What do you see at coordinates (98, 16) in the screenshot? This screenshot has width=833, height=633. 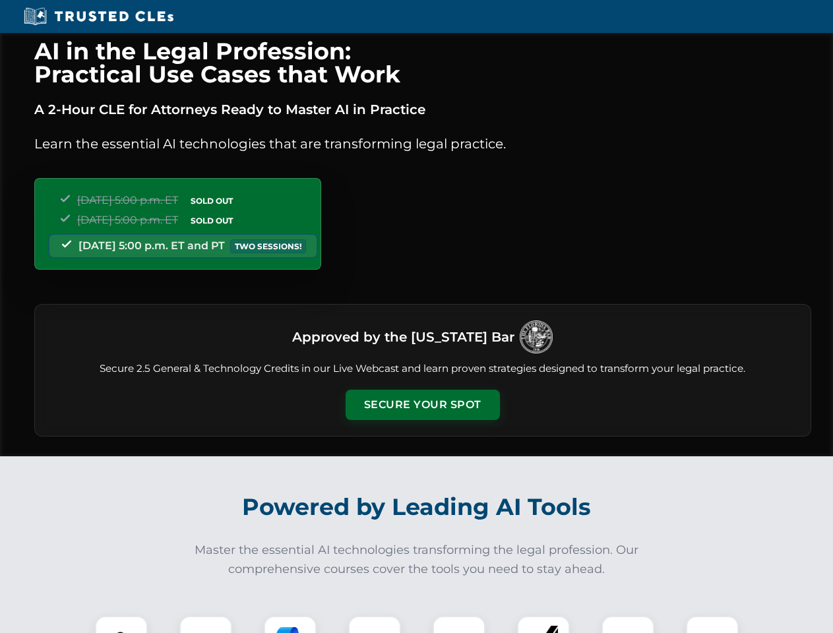 I see `img: Trusted CLEs` at bounding box center [98, 16].